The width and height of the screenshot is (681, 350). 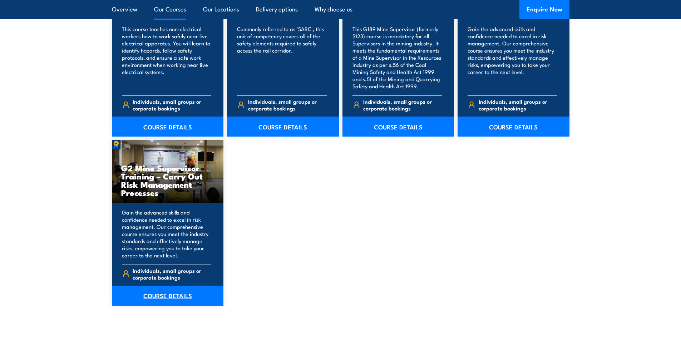 What do you see at coordinates (397, 58) in the screenshot?
I see `p: This G189 Mine Supervisor (formerly S123) course is mandatory for all Supervisors in the mining i...` at bounding box center [397, 58].